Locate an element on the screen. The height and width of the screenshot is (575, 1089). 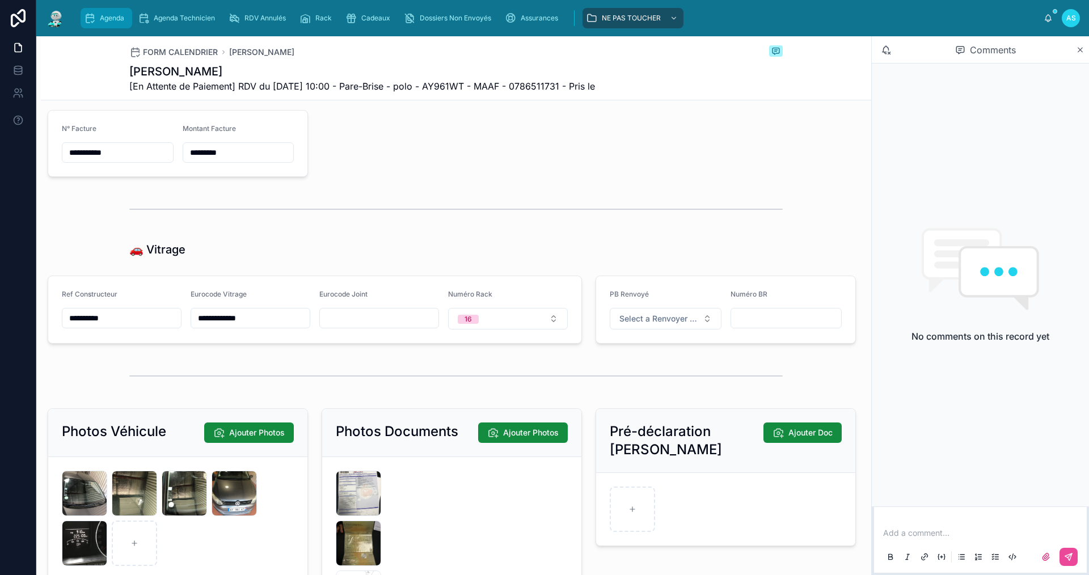
span: Assurances is located at coordinates (540, 18).